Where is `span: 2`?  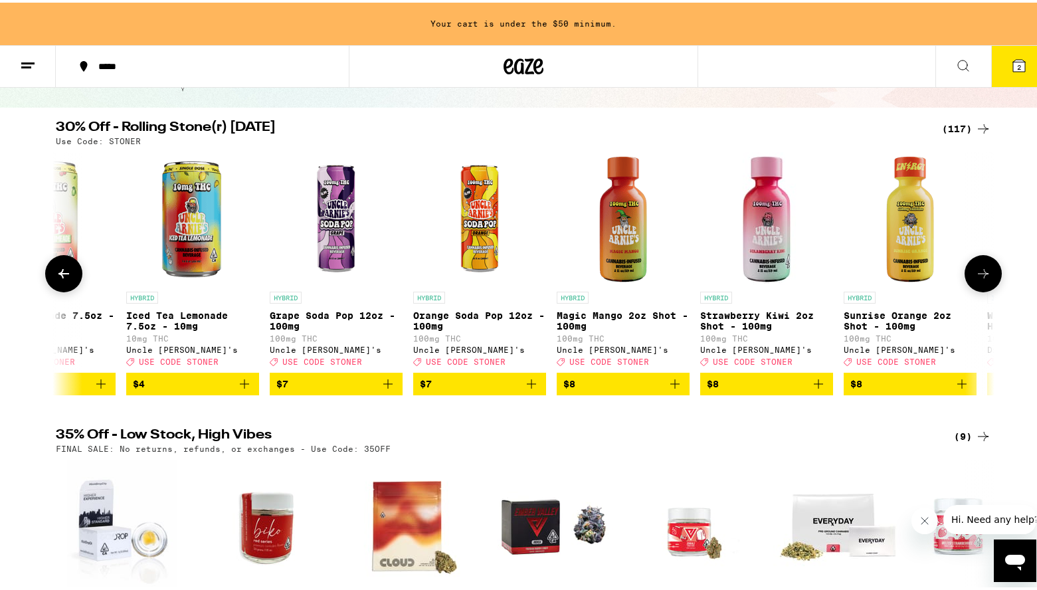
span: 2 is located at coordinates (1019, 64).